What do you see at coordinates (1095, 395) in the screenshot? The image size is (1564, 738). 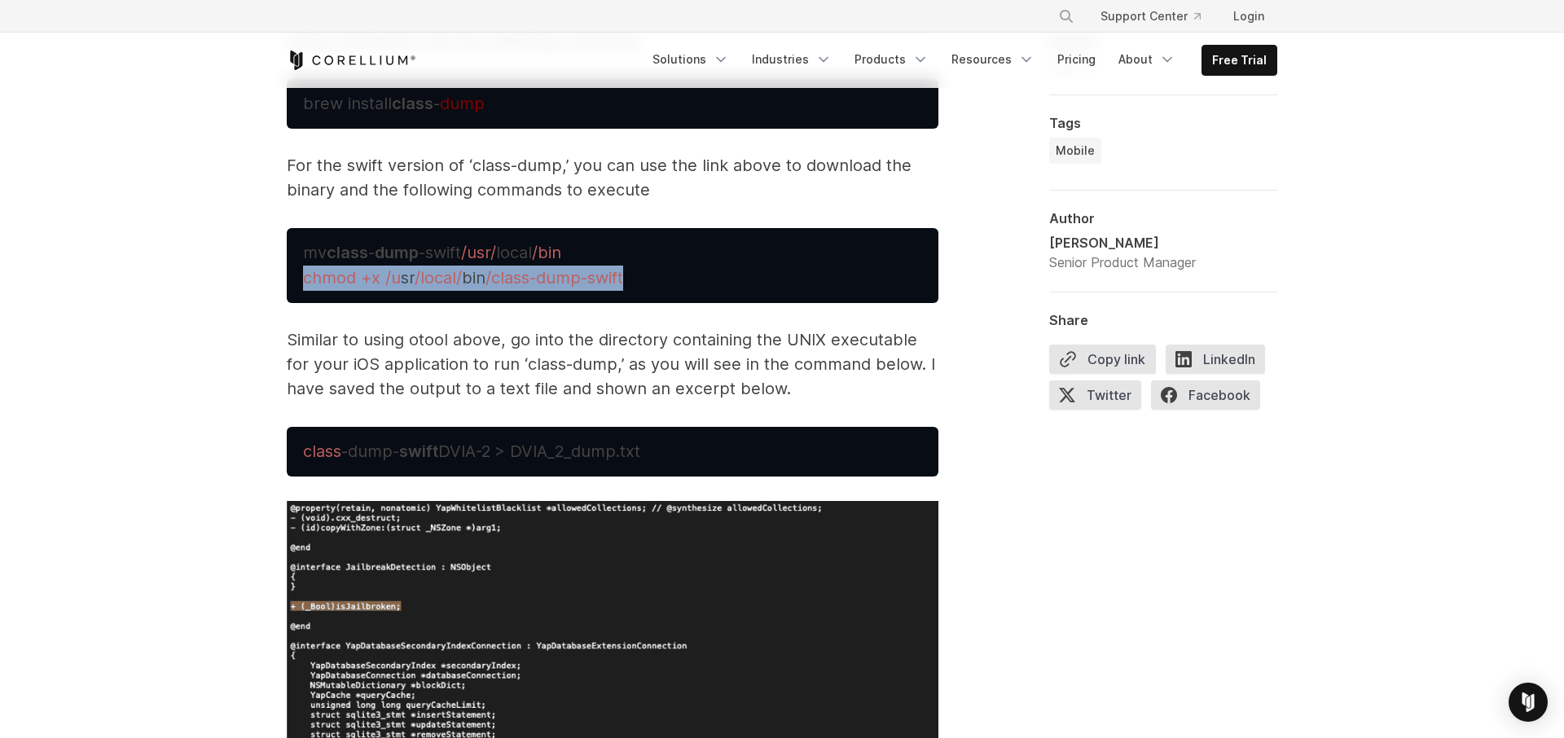 I see `span: Twitter` at bounding box center [1095, 395].